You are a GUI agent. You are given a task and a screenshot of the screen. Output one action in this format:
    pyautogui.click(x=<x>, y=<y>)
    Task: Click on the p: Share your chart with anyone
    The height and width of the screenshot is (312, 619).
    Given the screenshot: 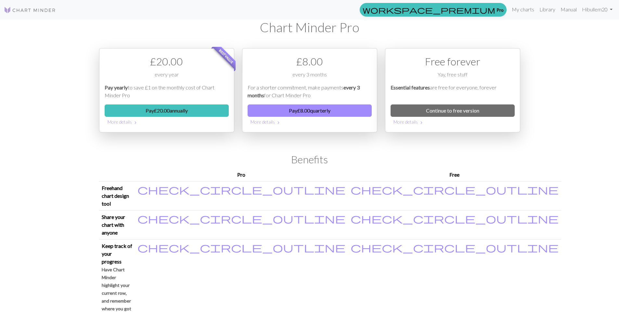 What is the action you would take?
    pyautogui.click(x=117, y=225)
    